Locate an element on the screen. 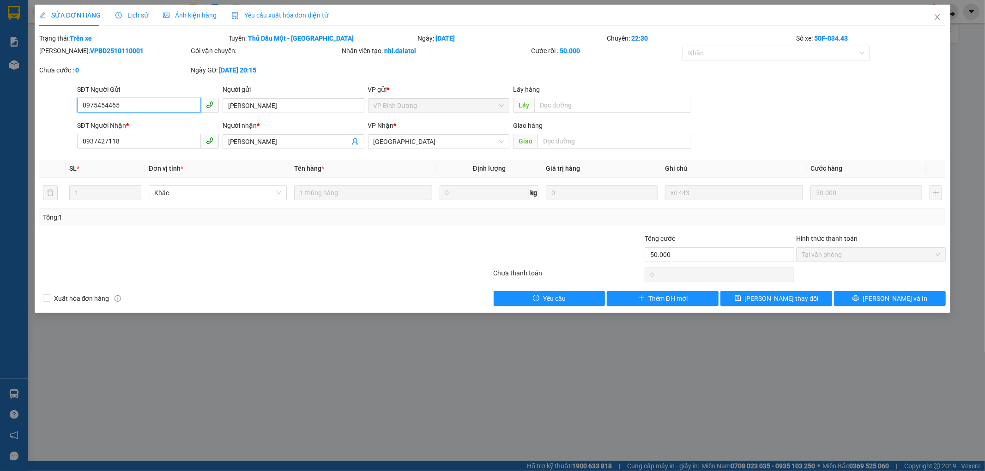 The height and width of the screenshot is (471, 985). div: Gói vận chuyển: is located at coordinates (265, 51).